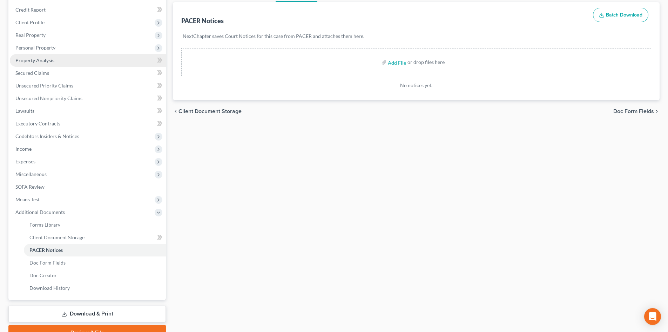 This screenshot has height=332, width=668. I want to click on a: Doc Form Fields, so click(95, 262).